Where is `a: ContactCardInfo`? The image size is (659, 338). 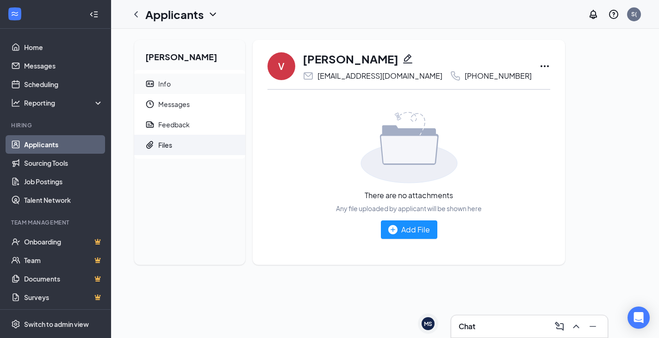
a: ContactCardInfo is located at coordinates (190, 84).